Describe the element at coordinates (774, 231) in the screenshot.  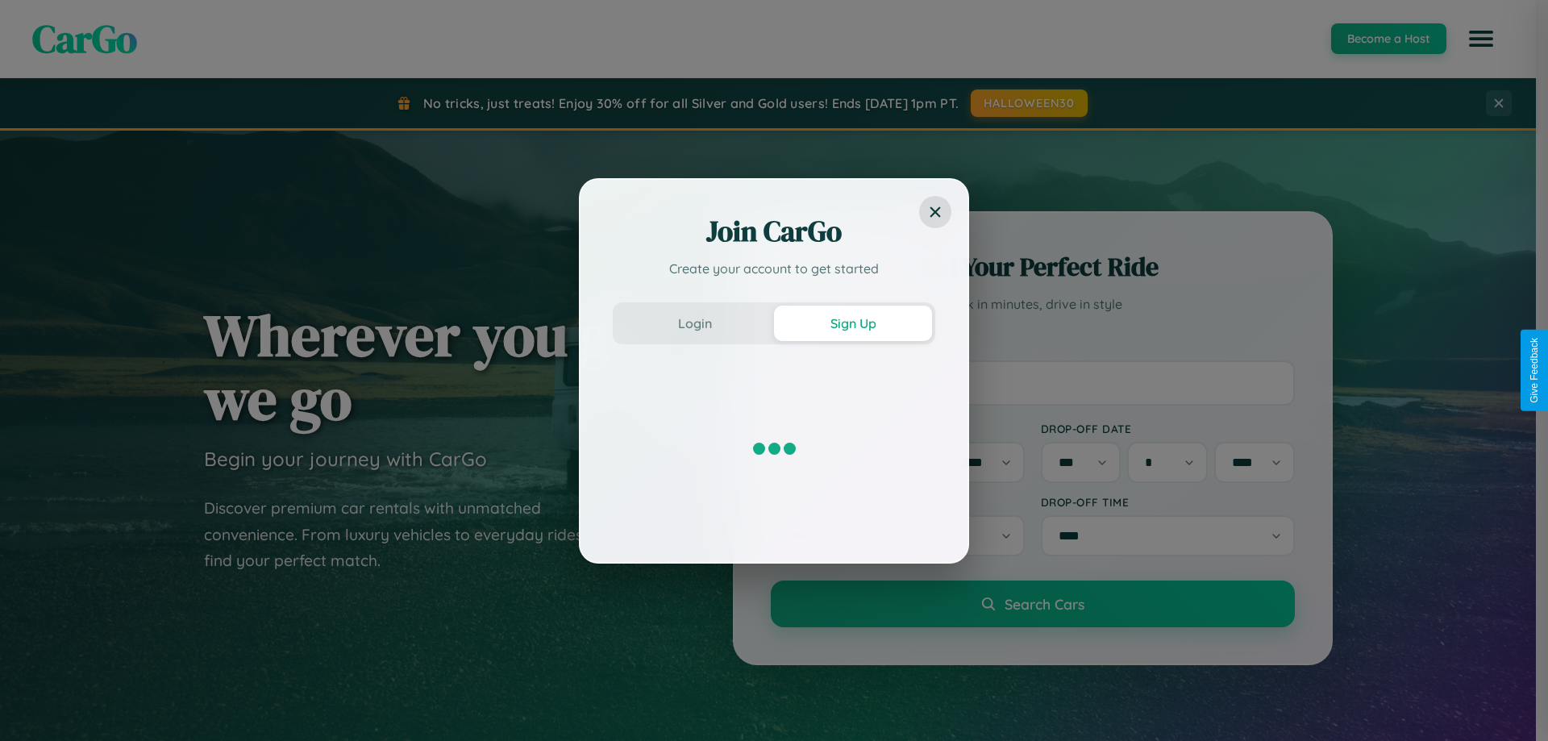
I see `h2: Join CarGo` at that location.